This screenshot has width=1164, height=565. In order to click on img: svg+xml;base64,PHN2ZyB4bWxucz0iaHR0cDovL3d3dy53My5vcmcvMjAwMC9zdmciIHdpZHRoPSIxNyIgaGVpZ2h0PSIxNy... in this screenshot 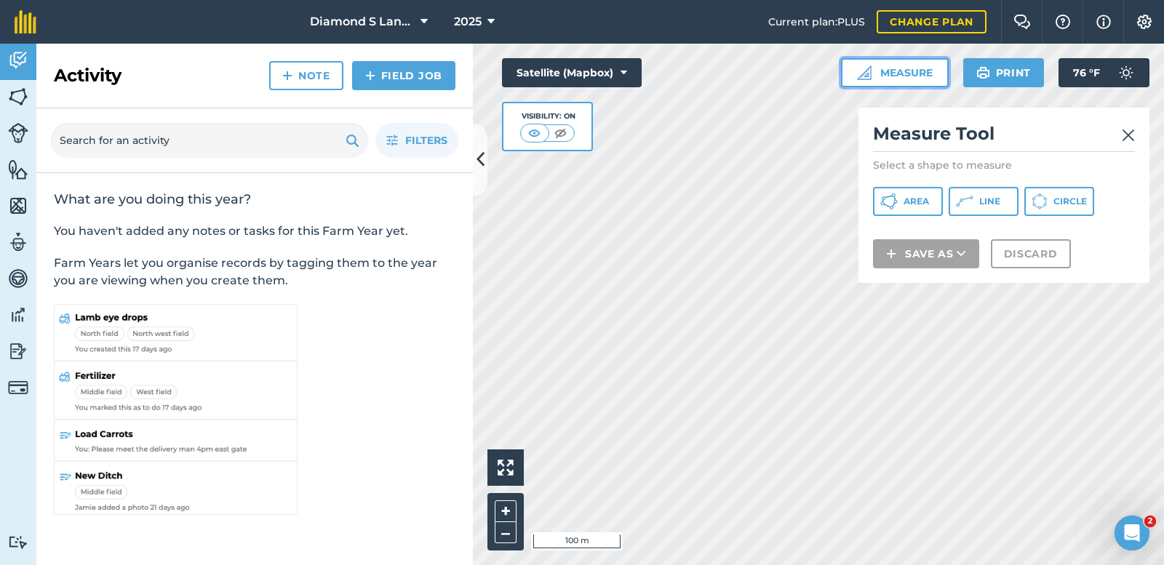, I will do `click(1103, 22)`.